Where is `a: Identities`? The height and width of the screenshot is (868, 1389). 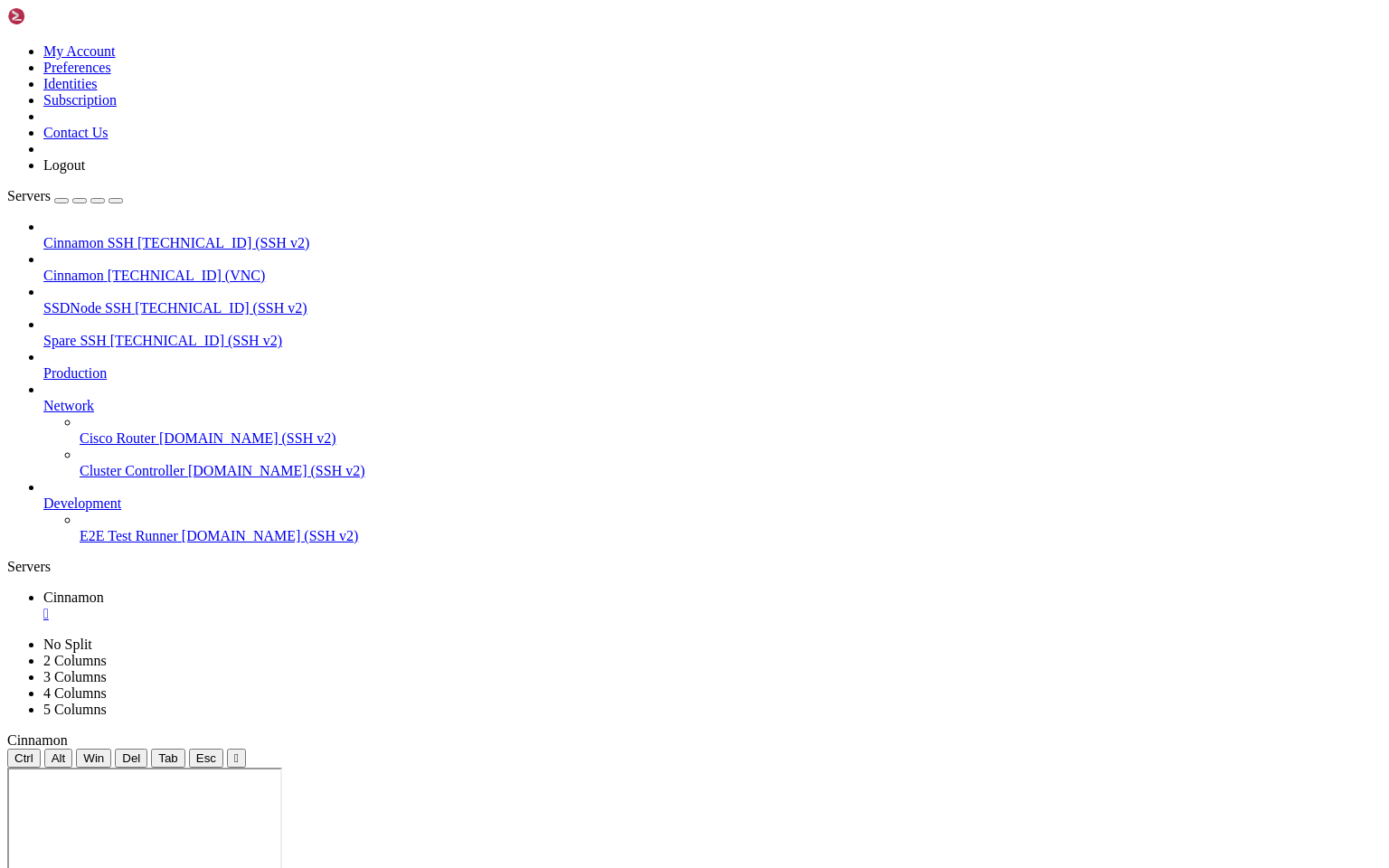
a: Identities is located at coordinates (70, 83).